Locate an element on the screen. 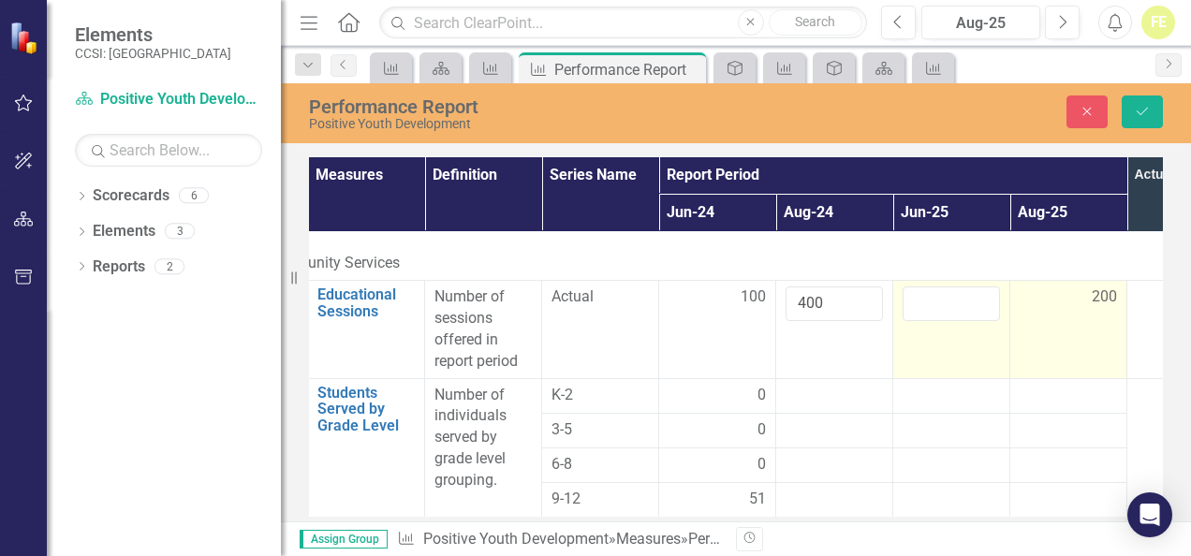 The width and height of the screenshot is (1191, 556). span: 6-8 is located at coordinates (600, 465).